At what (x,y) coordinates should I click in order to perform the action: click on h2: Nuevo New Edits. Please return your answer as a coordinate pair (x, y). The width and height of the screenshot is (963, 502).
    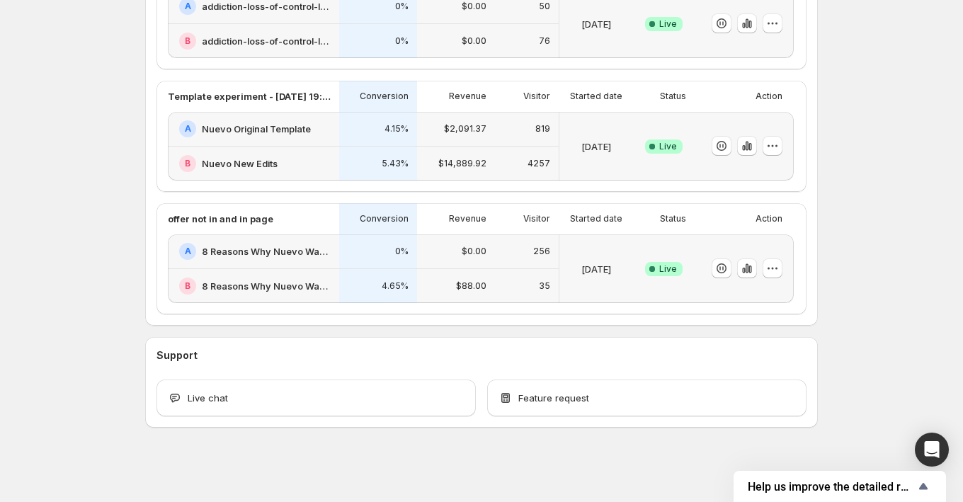
    Looking at the image, I should click on (239, 164).